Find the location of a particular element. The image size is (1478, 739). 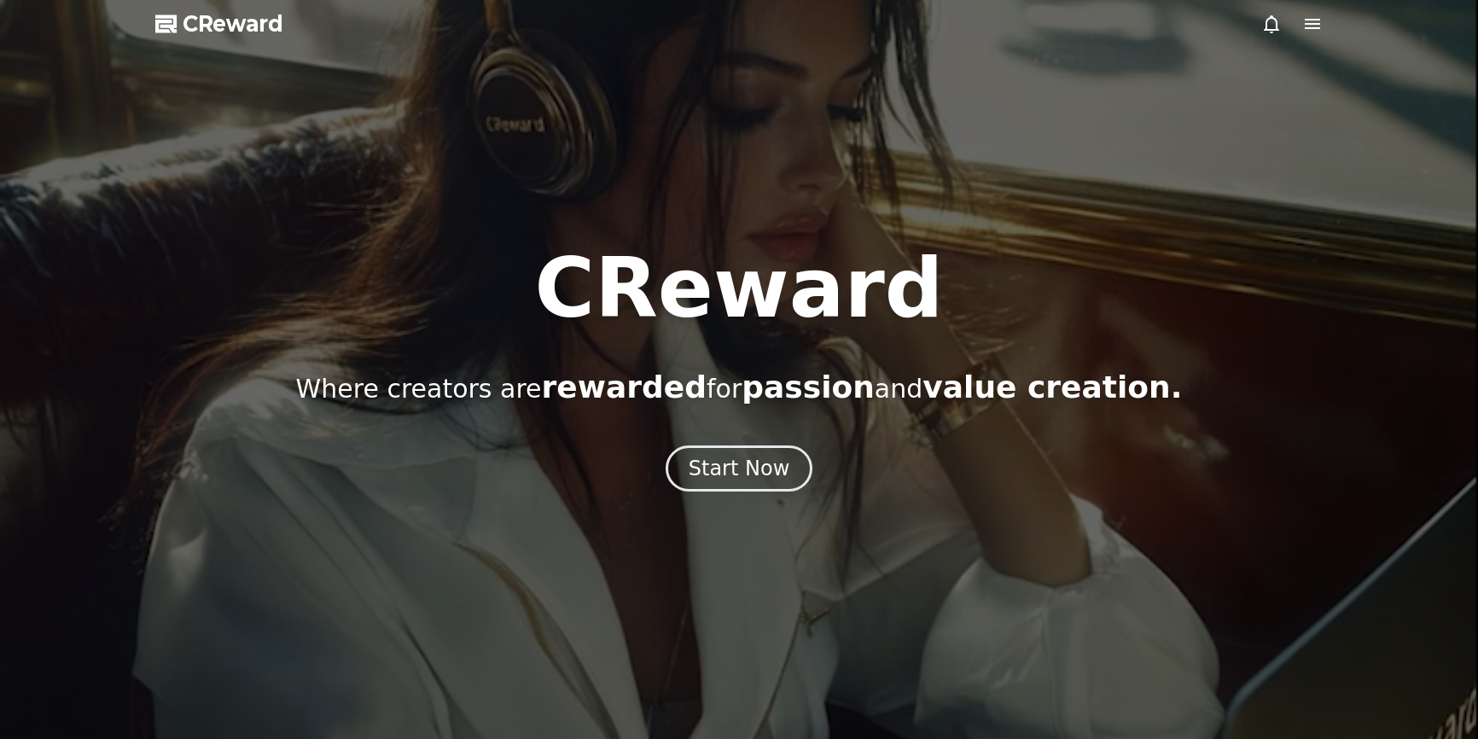

a: Start Now is located at coordinates (739, 470).